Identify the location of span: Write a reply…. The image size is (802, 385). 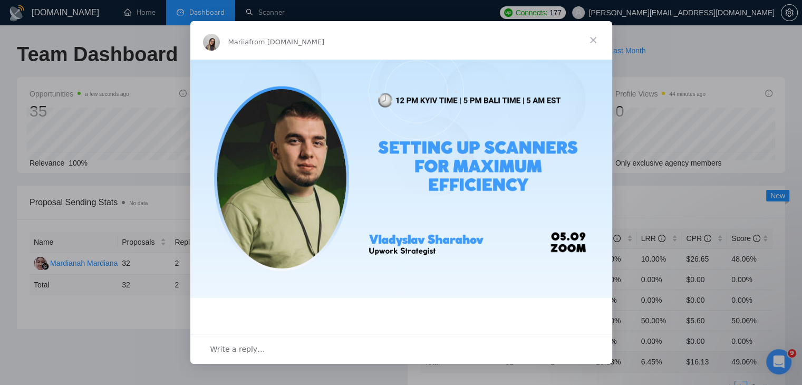
(238, 349).